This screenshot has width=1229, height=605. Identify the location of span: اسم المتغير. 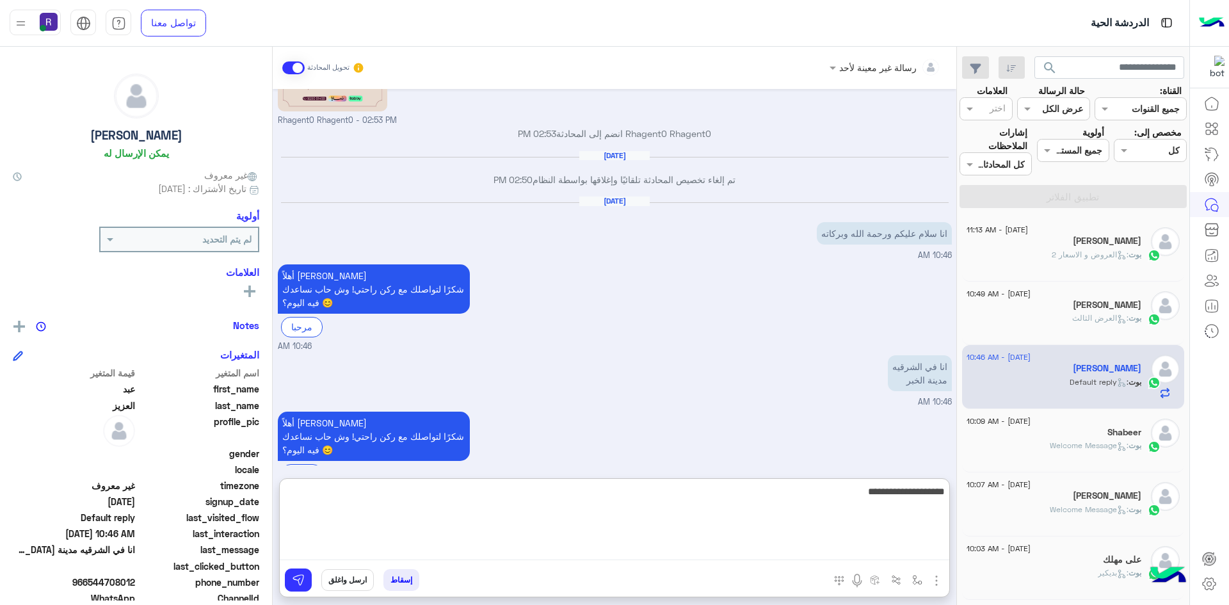
(198, 373).